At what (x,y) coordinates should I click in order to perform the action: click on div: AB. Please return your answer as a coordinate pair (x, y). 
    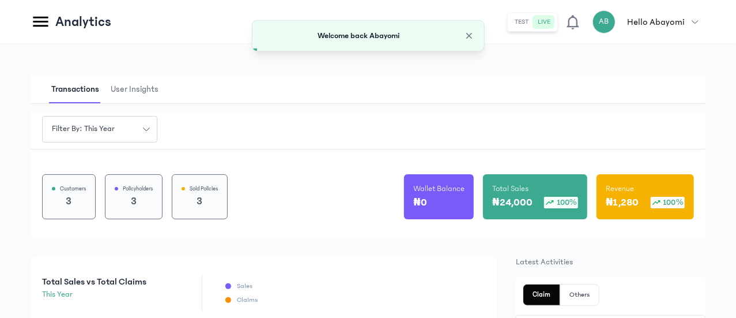
    Looking at the image, I should click on (604, 22).